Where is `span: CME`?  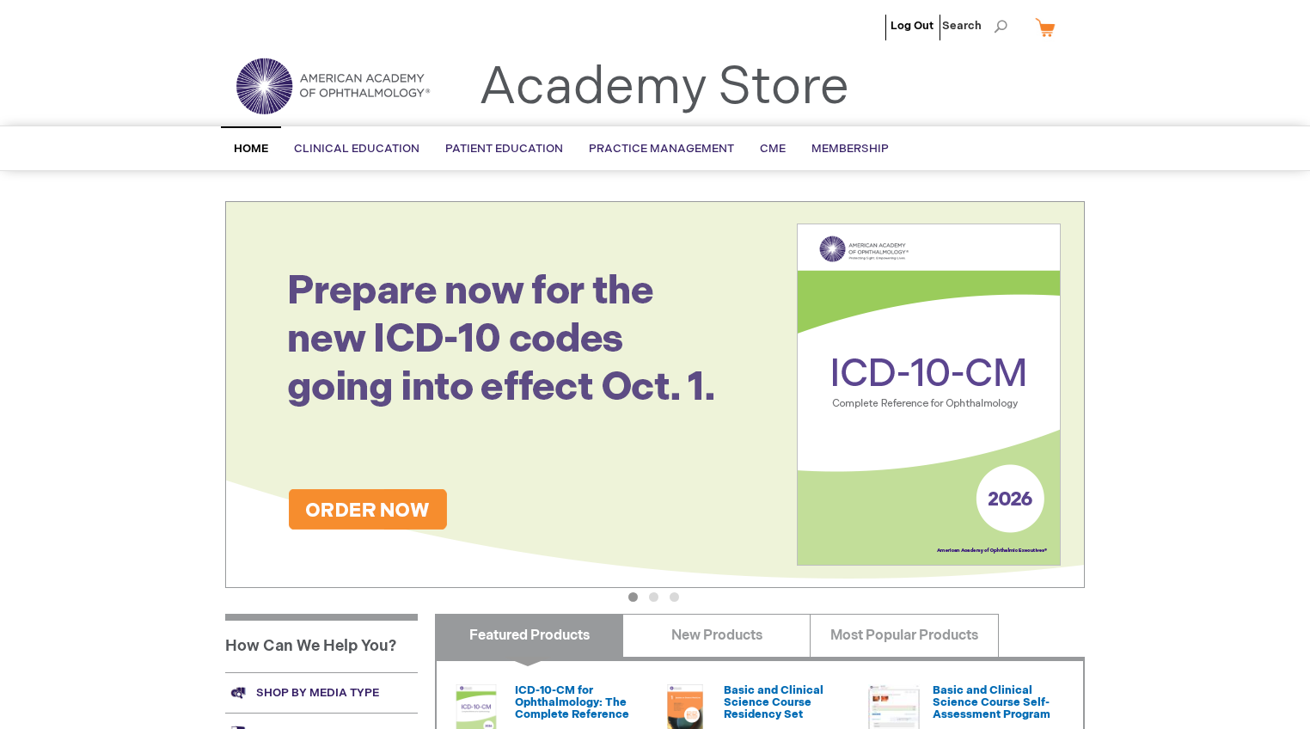 span: CME is located at coordinates (773, 149).